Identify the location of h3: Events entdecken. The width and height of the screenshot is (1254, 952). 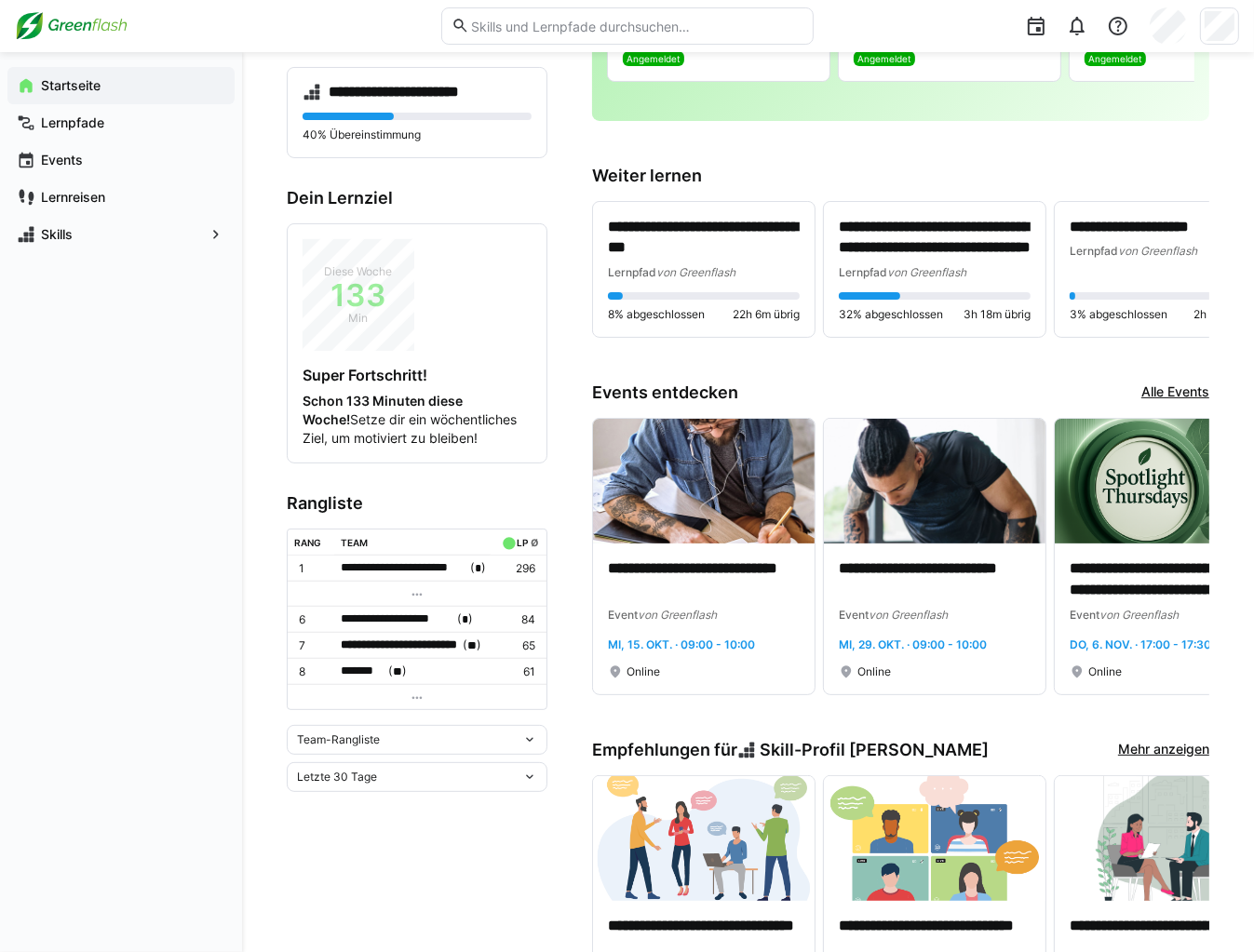
(665, 393).